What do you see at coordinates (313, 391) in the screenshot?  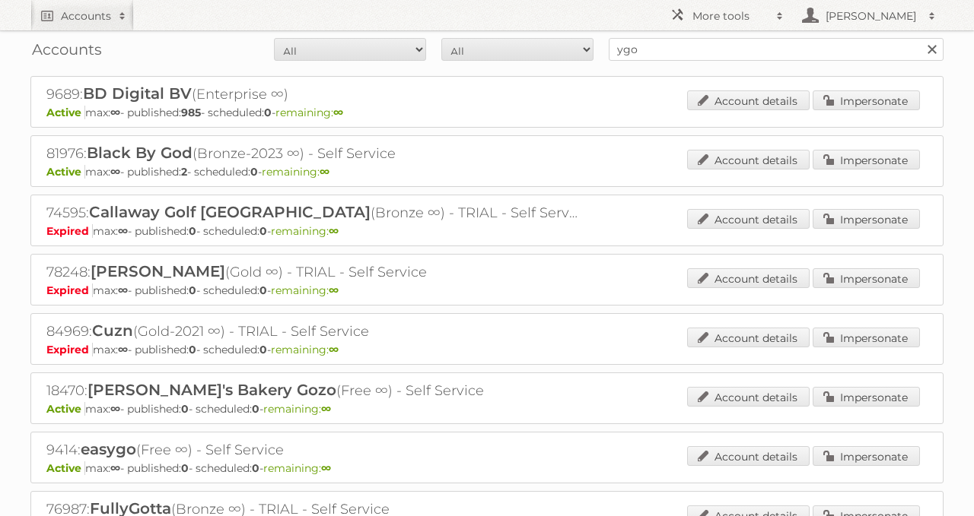 I see `h2: 18470: (Free ∞) - Self Service` at bounding box center [313, 391].